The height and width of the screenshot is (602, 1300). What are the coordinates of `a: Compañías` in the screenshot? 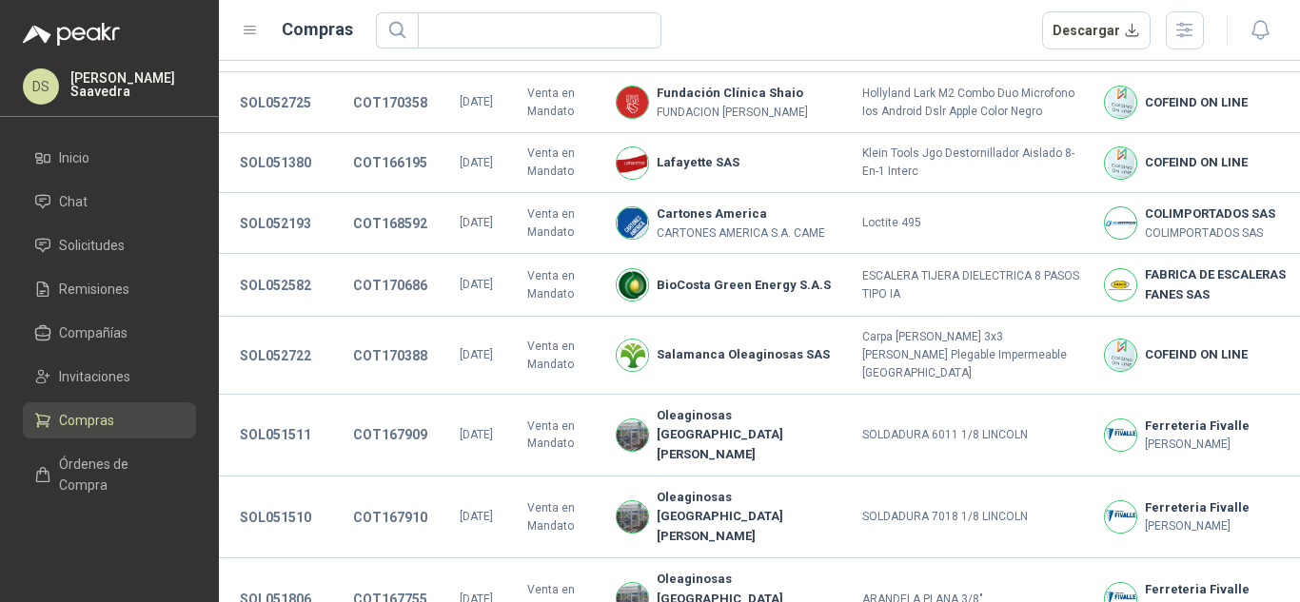 It's located at (109, 333).